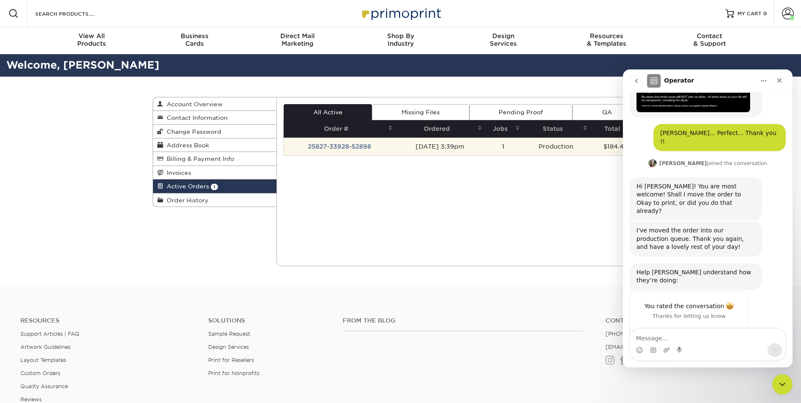 The image size is (801, 403). I want to click on div: Chris says…, so click(85, 71).